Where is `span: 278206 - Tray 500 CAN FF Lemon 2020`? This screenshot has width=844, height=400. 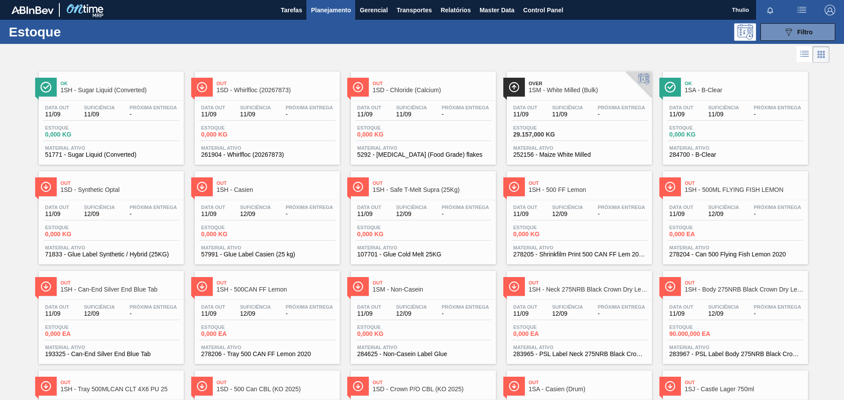
span: 278206 - Tray 500 CAN FF Lemon 2020 is located at coordinates (267, 354).